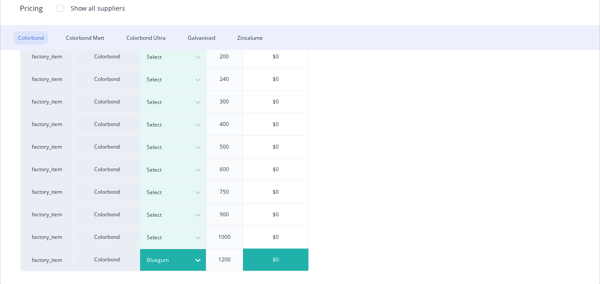 The image size is (600, 284). What do you see at coordinates (201, 38) in the screenshot?
I see `div: Galvanised` at bounding box center [201, 38].